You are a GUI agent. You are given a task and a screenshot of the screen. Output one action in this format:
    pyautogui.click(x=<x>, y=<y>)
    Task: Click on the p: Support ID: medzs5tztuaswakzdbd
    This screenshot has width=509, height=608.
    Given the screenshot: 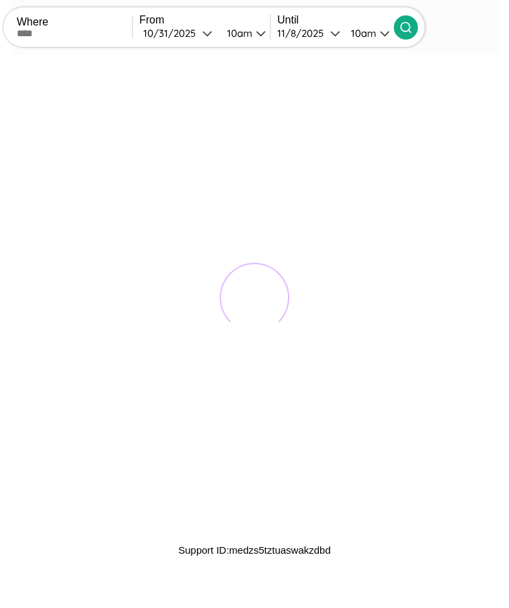 What is the action you would take?
    pyautogui.click(x=255, y=549)
    